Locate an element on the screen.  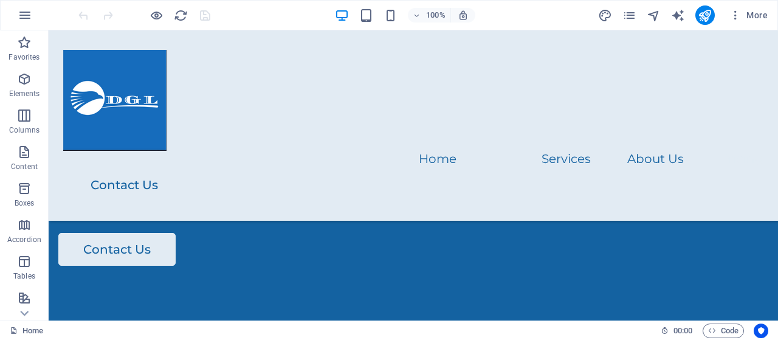
p: Columns is located at coordinates (24, 130).